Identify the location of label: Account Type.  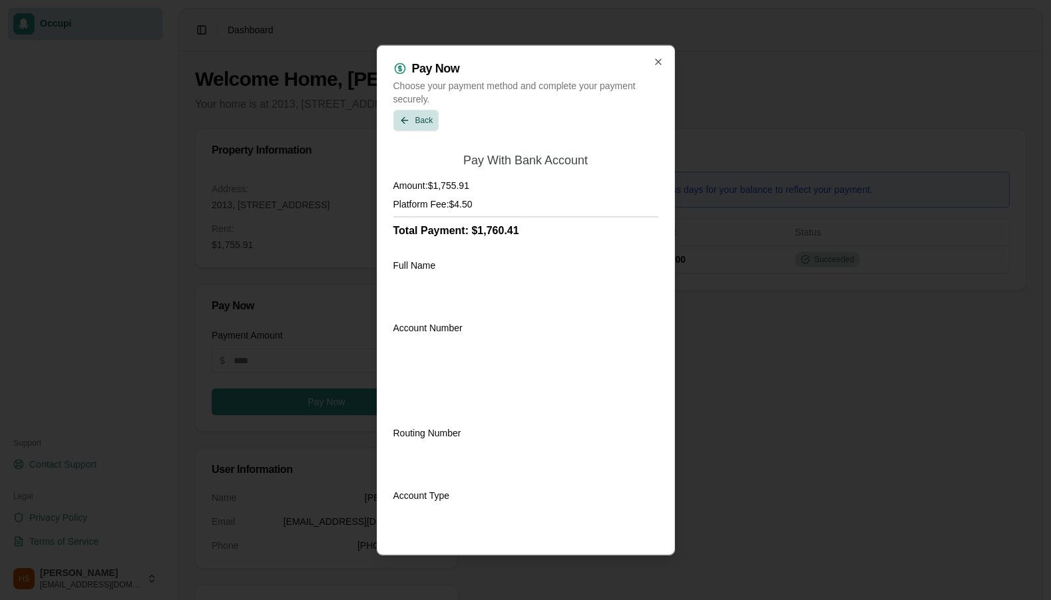
(421, 496).